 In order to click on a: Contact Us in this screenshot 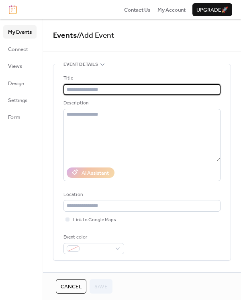, I will do `click(137, 10)`.